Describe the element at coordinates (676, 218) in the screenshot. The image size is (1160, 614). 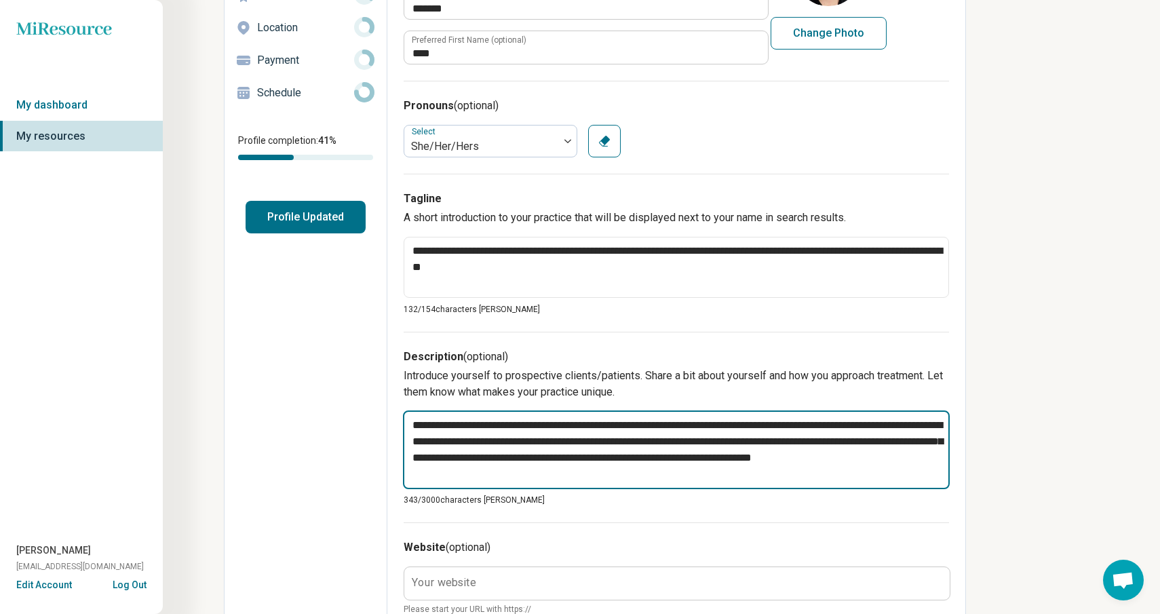
I see `p: A short introduction to your practice that will be displayed next to your name in search results.` at that location.